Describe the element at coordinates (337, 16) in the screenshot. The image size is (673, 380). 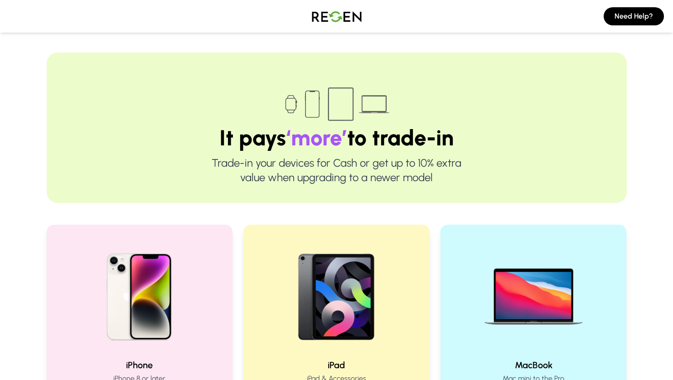
I see `img: Logo` at that location.